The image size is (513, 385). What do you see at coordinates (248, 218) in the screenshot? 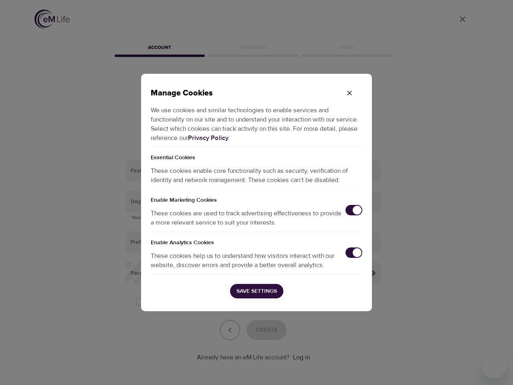
I see `p: These cookies are used to track advertising effectiveness to provide a more relevant service to s...` at bounding box center [248, 218].